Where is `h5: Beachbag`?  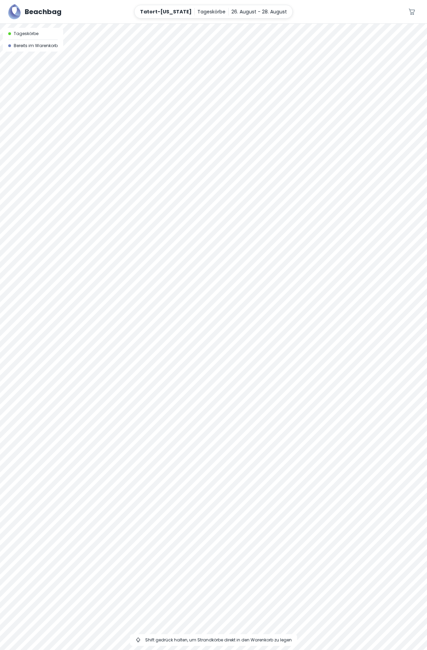
h5: Beachbag is located at coordinates (43, 12).